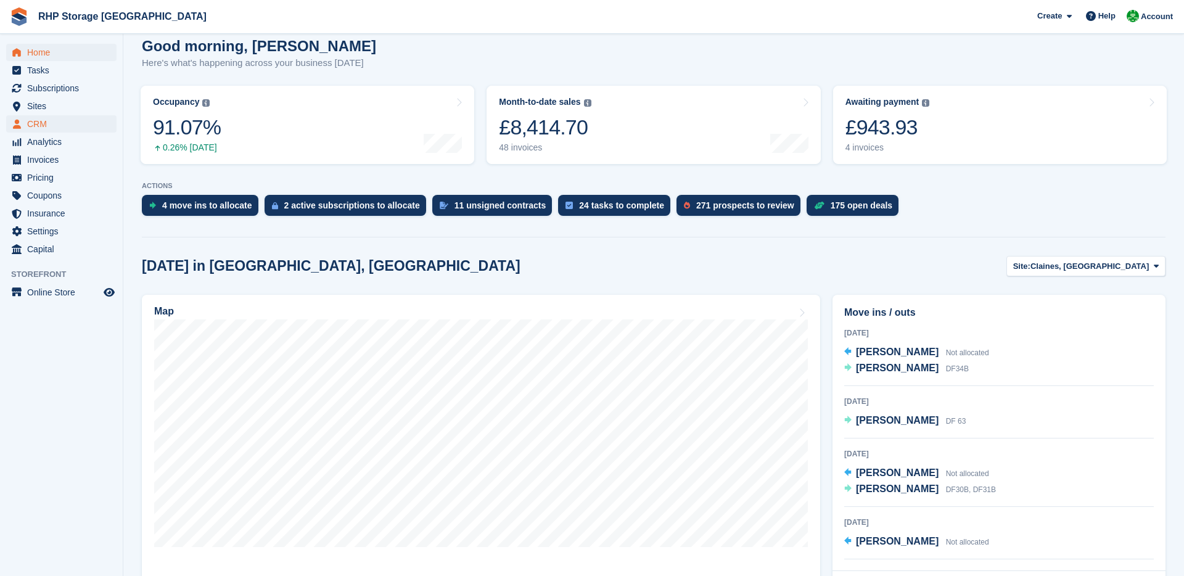  What do you see at coordinates (64, 160) in the screenshot?
I see `span: Invoices` at bounding box center [64, 160].